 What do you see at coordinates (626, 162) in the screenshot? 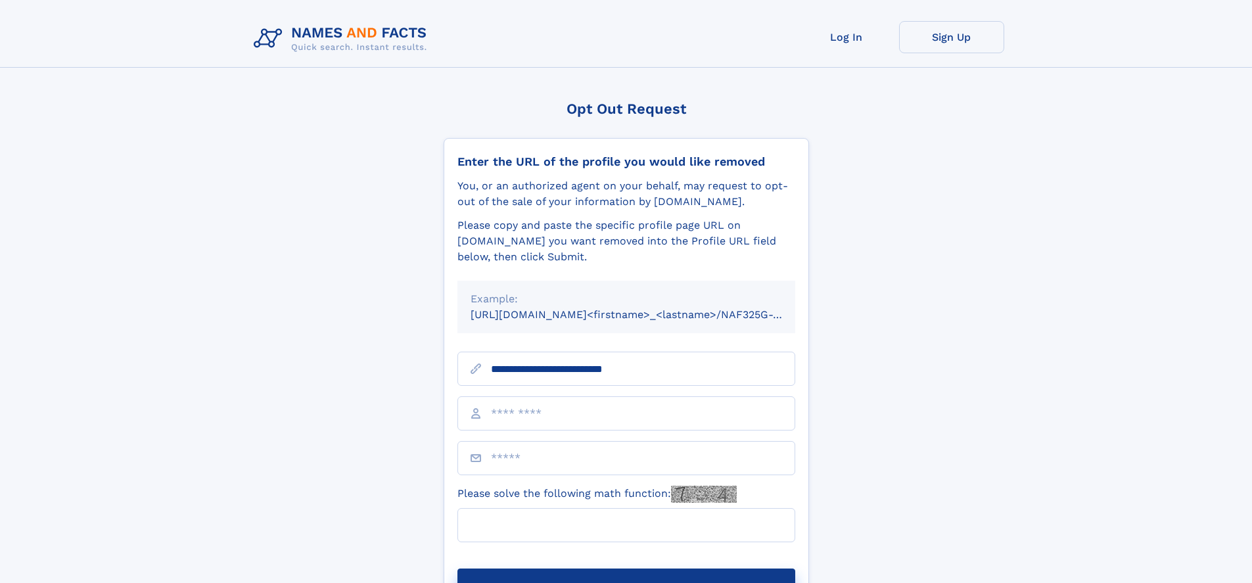
I see `div: Enter the URL of the profile you would like removed` at bounding box center [626, 162].